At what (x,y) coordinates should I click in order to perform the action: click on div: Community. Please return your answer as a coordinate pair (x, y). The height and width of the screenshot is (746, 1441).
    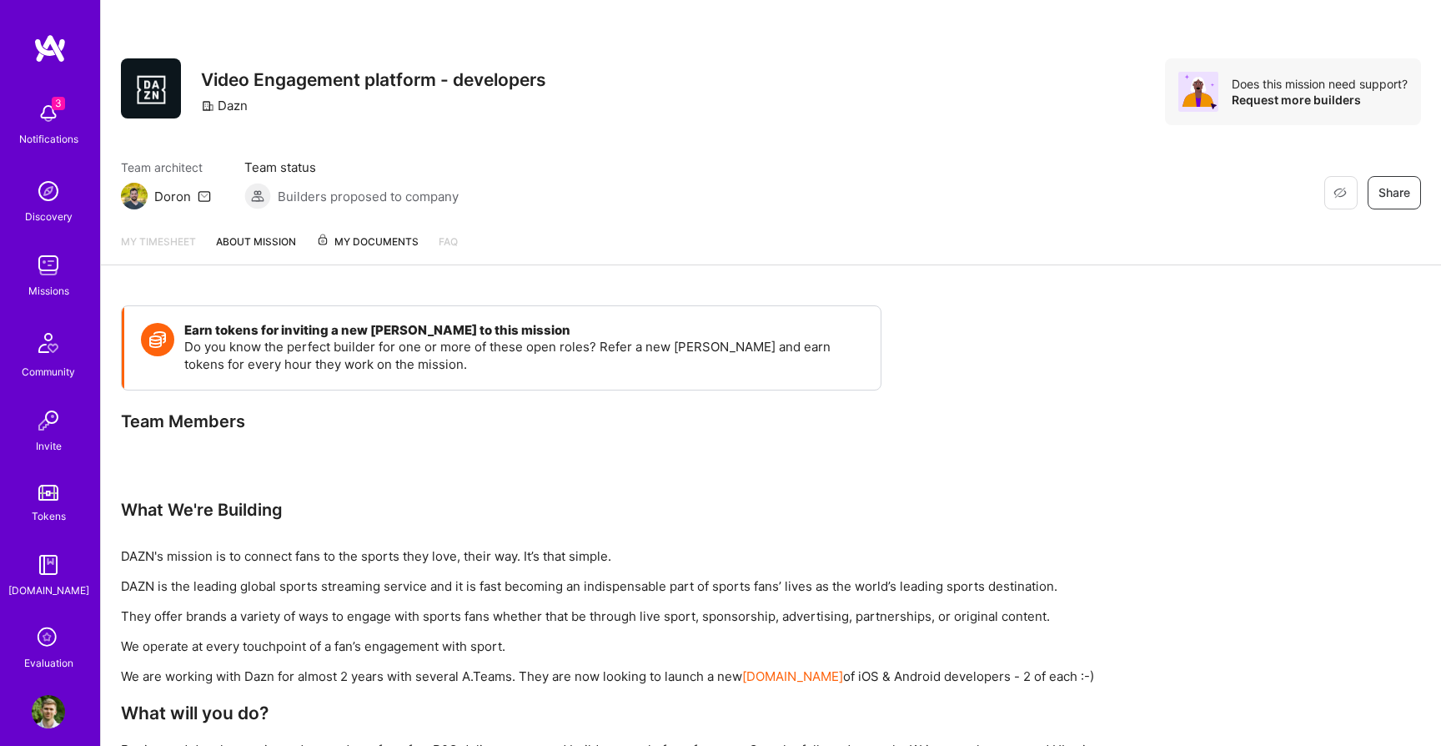
    Looking at the image, I should click on (48, 371).